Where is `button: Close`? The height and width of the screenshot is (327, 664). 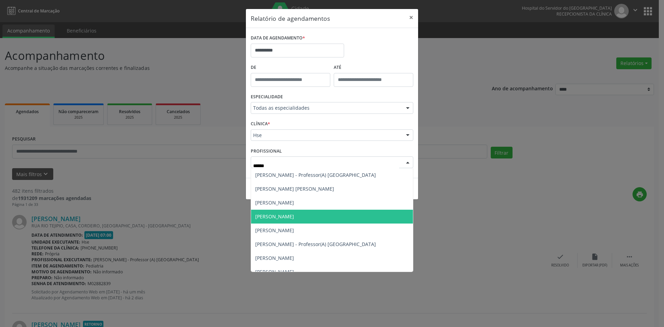 button: Close is located at coordinates (411, 17).